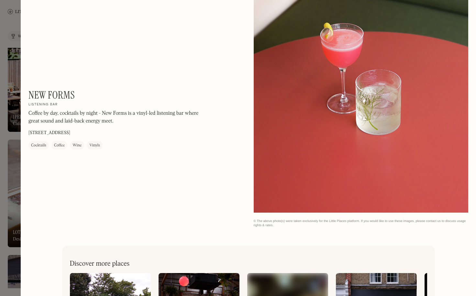  Describe the element at coordinates (94, 146) in the screenshot. I see `div: Vinyls` at that location.